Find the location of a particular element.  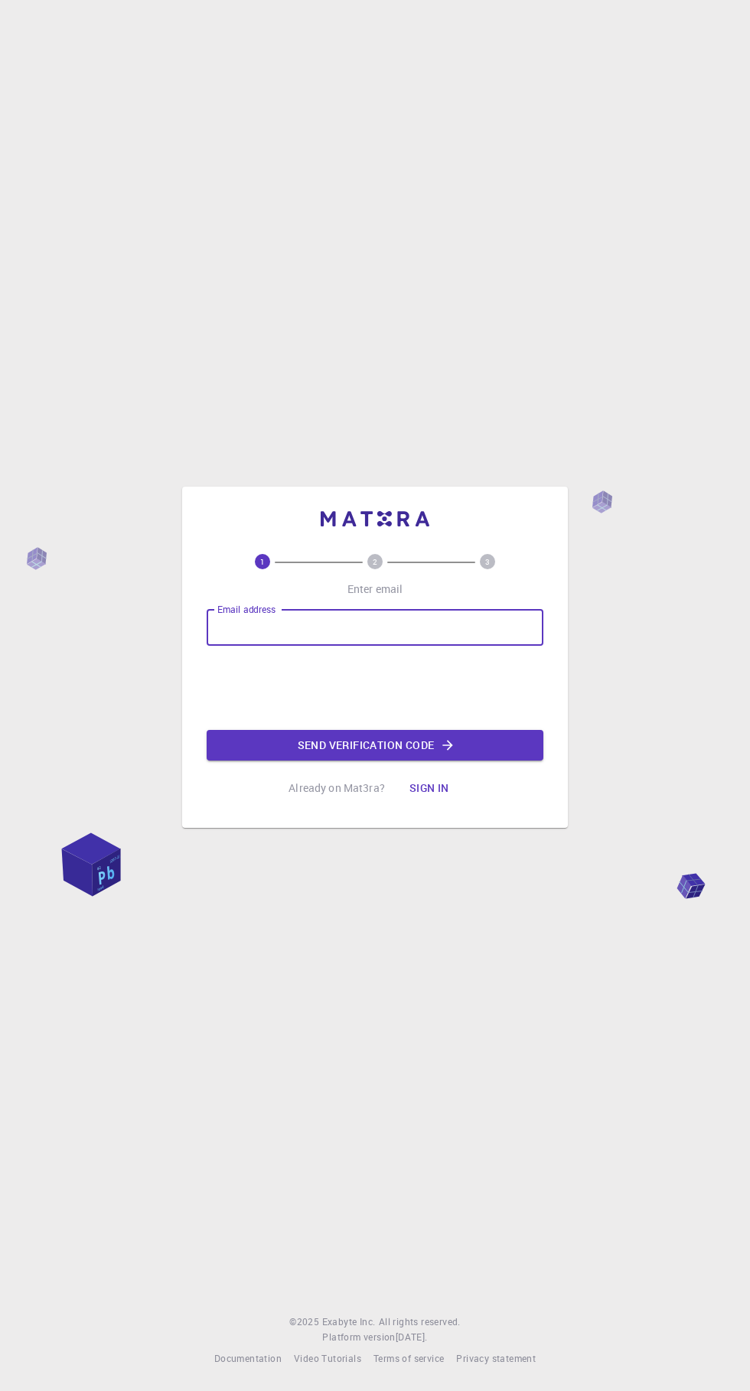

span: Documentation is located at coordinates (248, 1358).